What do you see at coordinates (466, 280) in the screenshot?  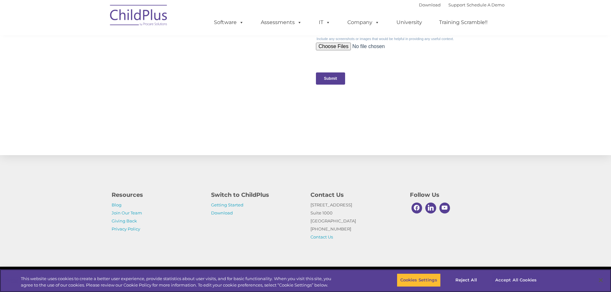 I see `button: Reject All` at bounding box center [466, 280].